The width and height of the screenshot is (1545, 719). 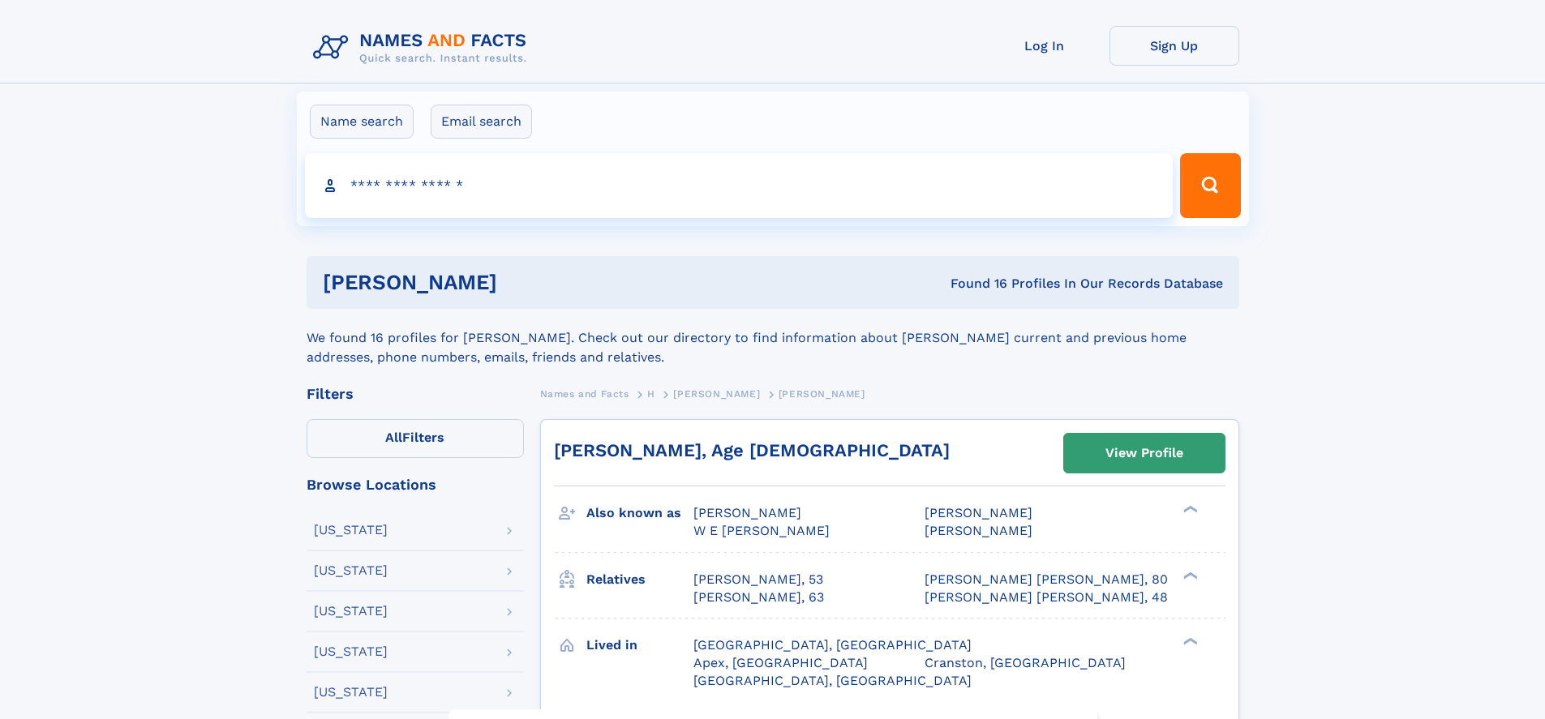 What do you see at coordinates (973, 284) in the screenshot?
I see `div: Found 16 Profiles In Our Records Database` at bounding box center [973, 284].